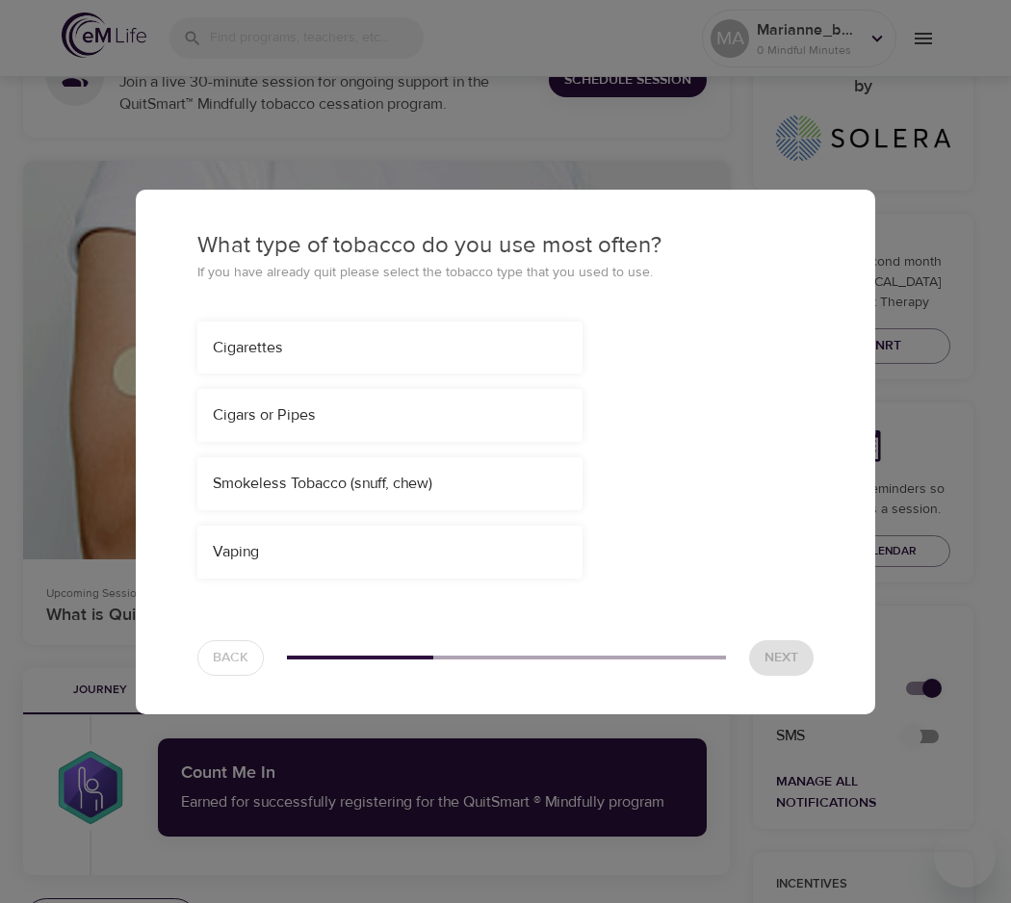 Image resolution: width=1011 pixels, height=903 pixels. Describe the element at coordinates (390, 415) in the screenshot. I see `div: Cigars or Pipes` at that location.